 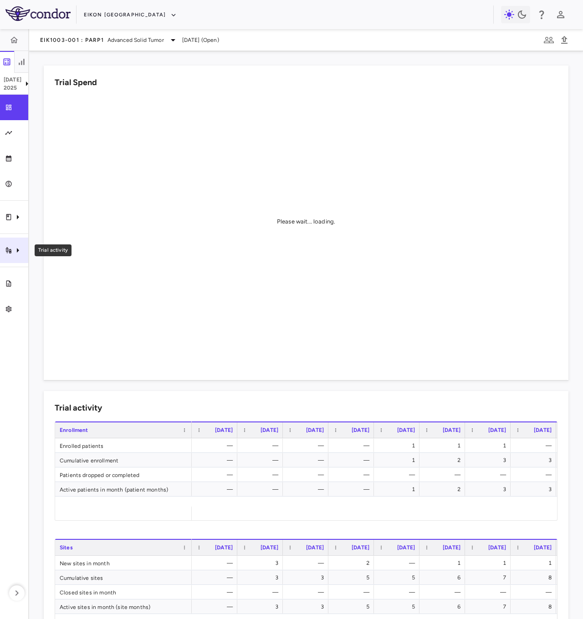 I want to click on h6: Trial activity, so click(x=78, y=408).